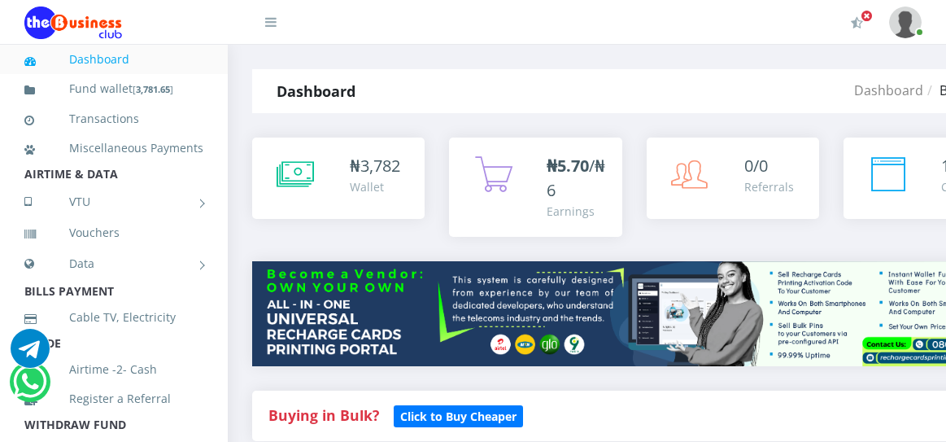 Image resolution: width=946 pixels, height=442 pixels. I want to click on a: Transactions, so click(114, 119).